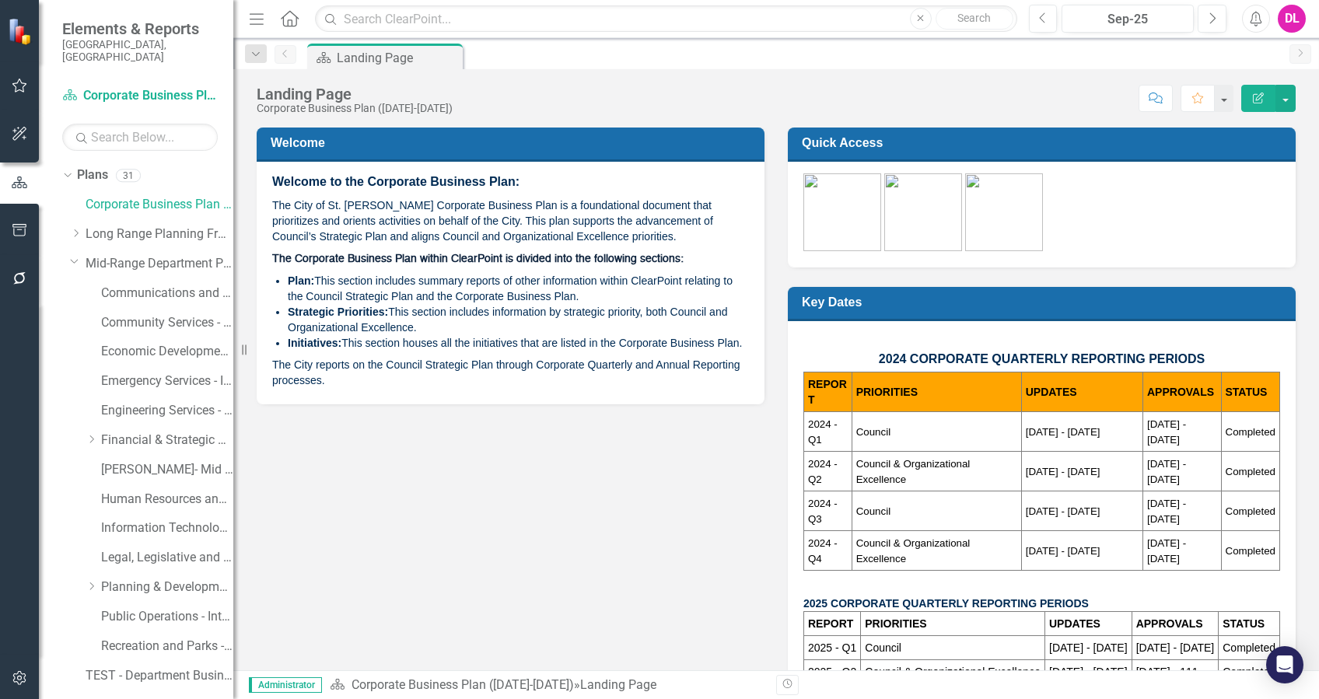 This screenshot has height=699, width=1319. What do you see at coordinates (140, 29) in the screenshot?
I see `span: Elements & Reports` at bounding box center [140, 29].